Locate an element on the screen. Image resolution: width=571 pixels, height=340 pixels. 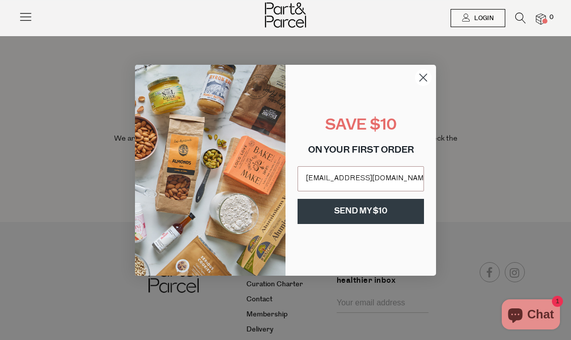
button: Close dialog is located at coordinates (423, 77).